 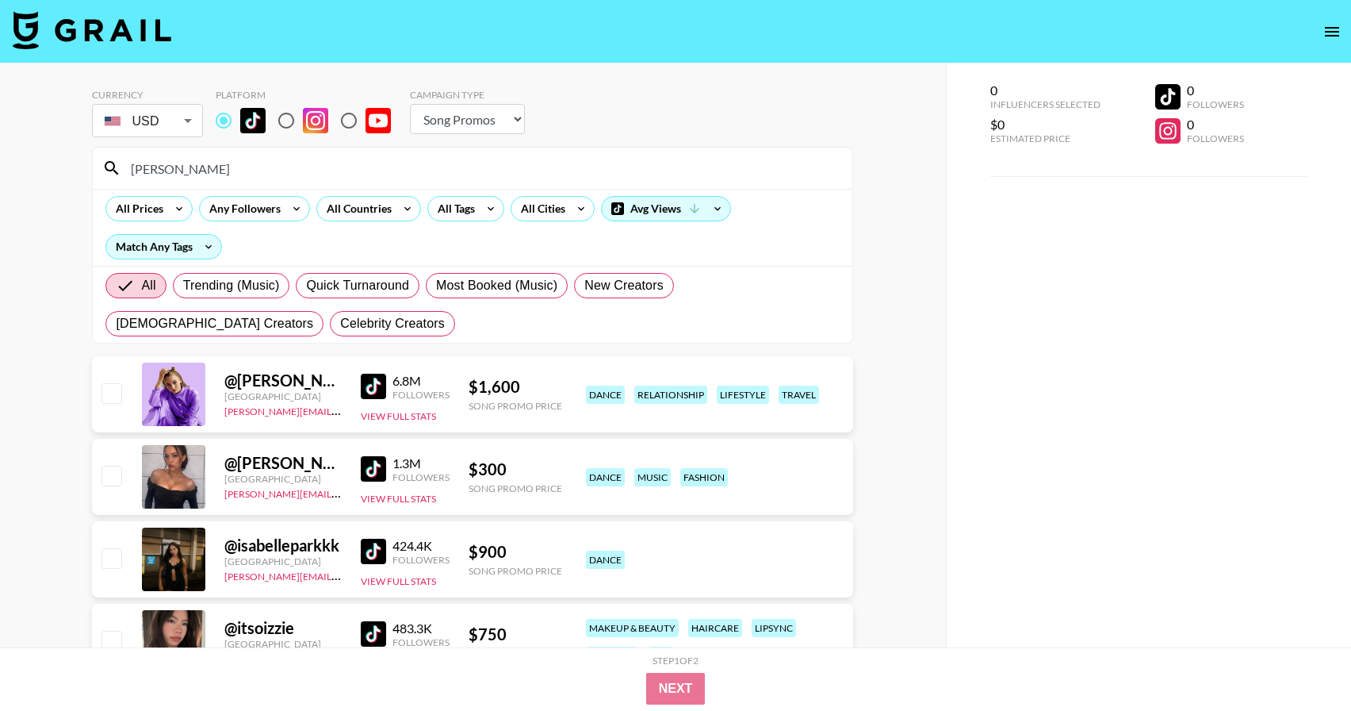 What do you see at coordinates (148, 286) in the screenshot?
I see `span: All` at bounding box center [148, 286].